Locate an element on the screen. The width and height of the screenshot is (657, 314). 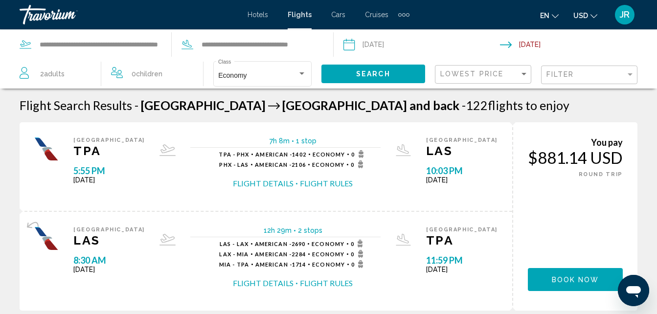
button: Book now is located at coordinates (575, 279).